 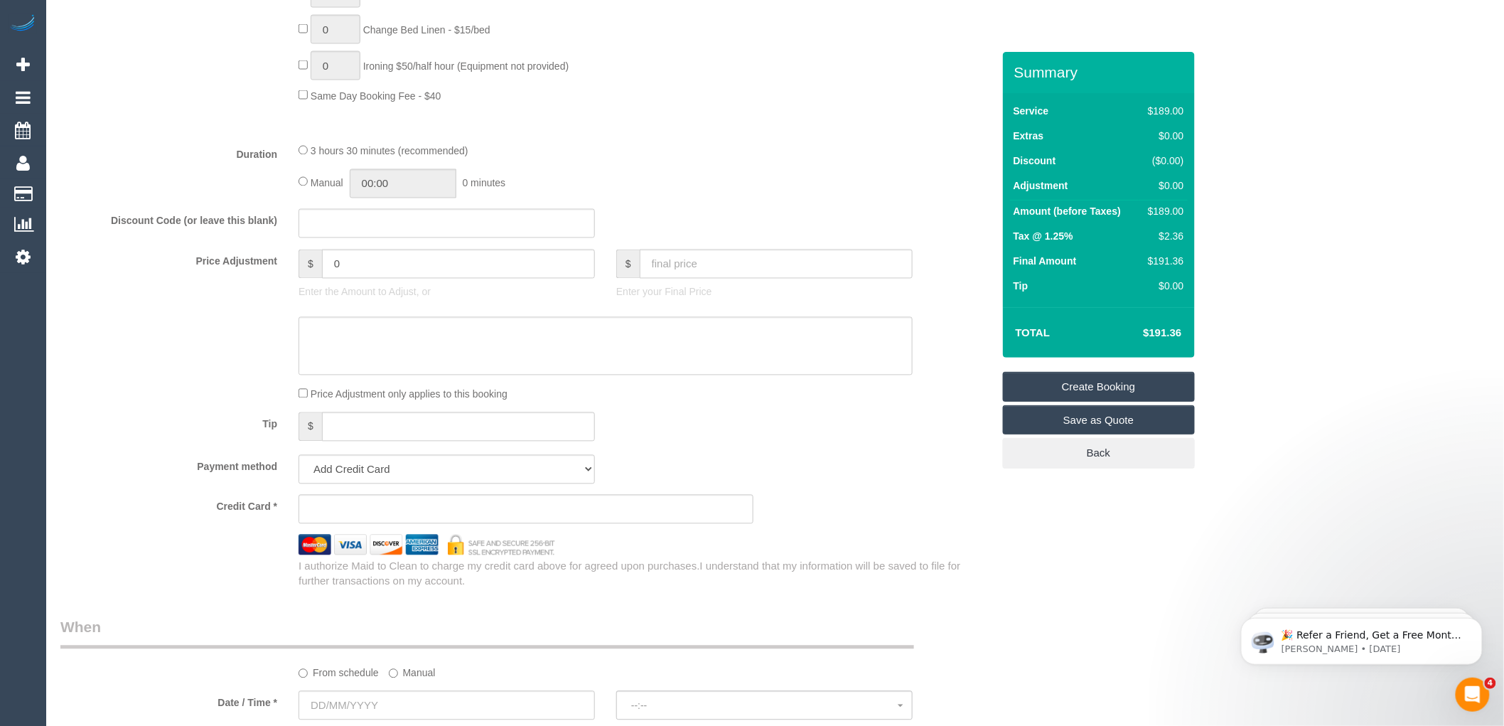 What do you see at coordinates (645, 574) in the screenshot?
I see `div: I authorize Maid to Clean to charge my credit card above for agreed upon purchases.` at bounding box center [645, 574].